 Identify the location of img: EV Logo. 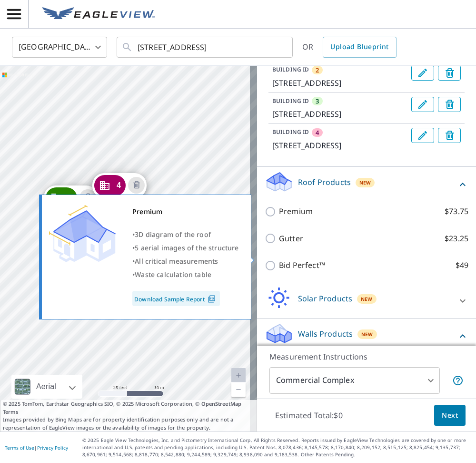
(99, 14).